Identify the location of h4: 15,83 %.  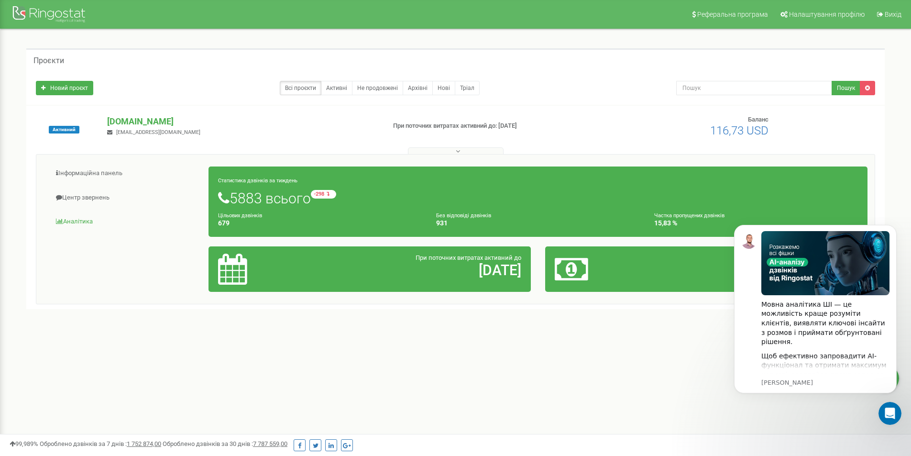
(756, 223).